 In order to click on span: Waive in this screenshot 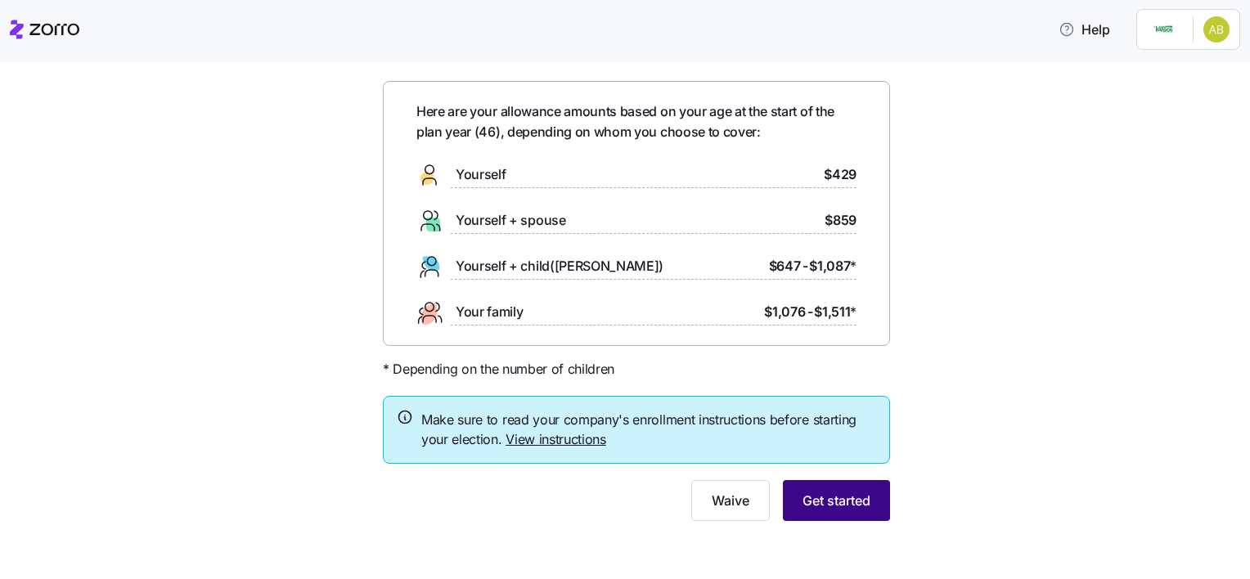, I will do `click(730, 501)`.